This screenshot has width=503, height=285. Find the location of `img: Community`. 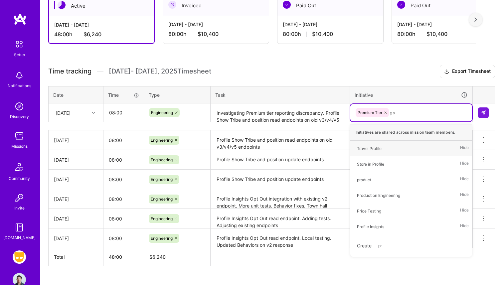

img: Community is located at coordinates (19, 167).